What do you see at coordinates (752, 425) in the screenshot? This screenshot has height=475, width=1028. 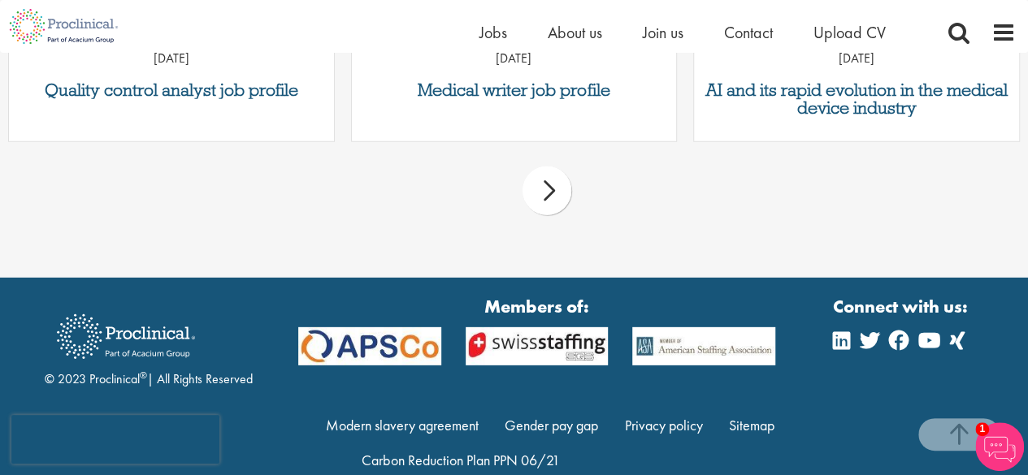 I see `a: Sitemap` at bounding box center [752, 425].